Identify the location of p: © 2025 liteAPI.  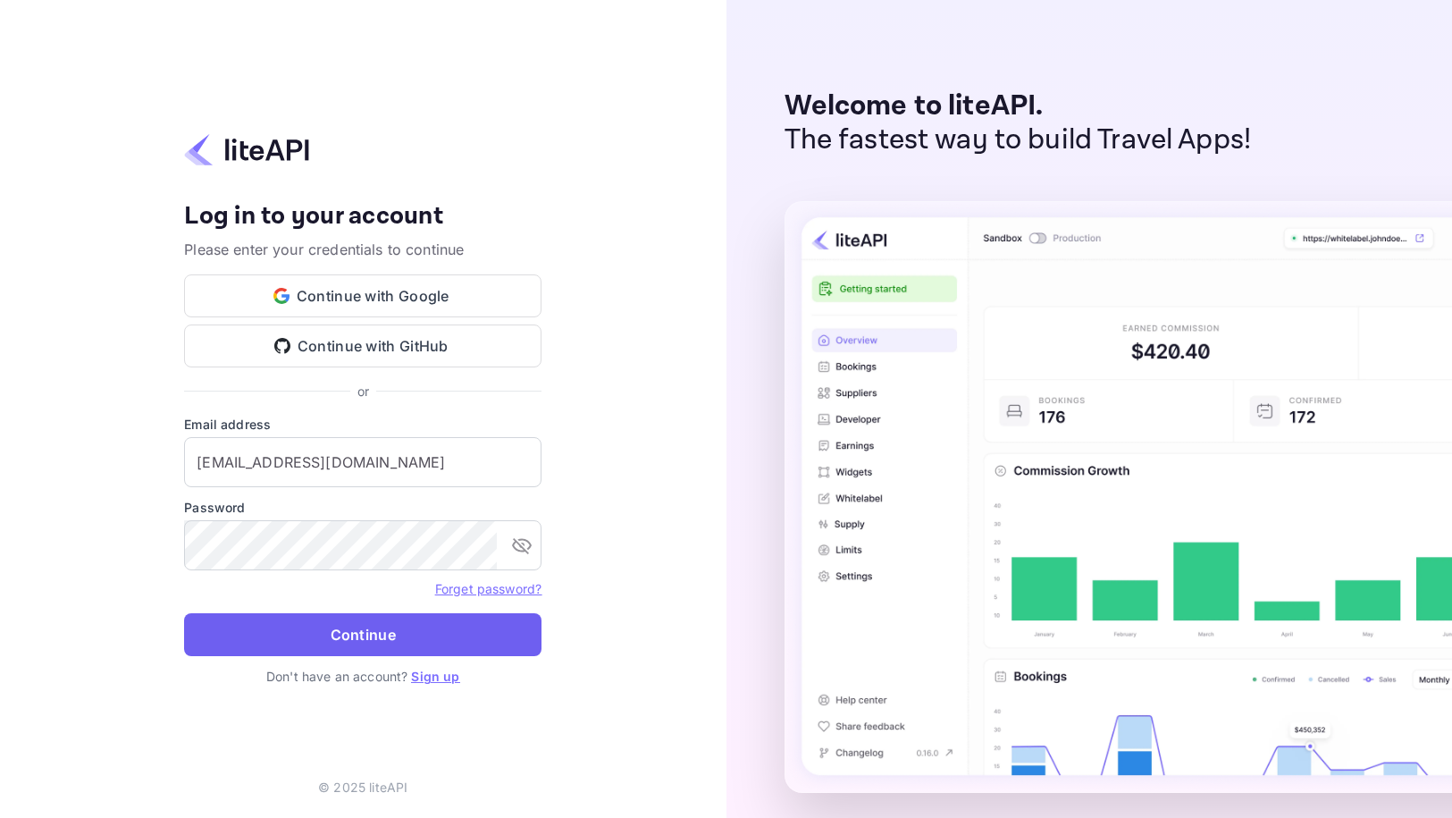
(363, 787).